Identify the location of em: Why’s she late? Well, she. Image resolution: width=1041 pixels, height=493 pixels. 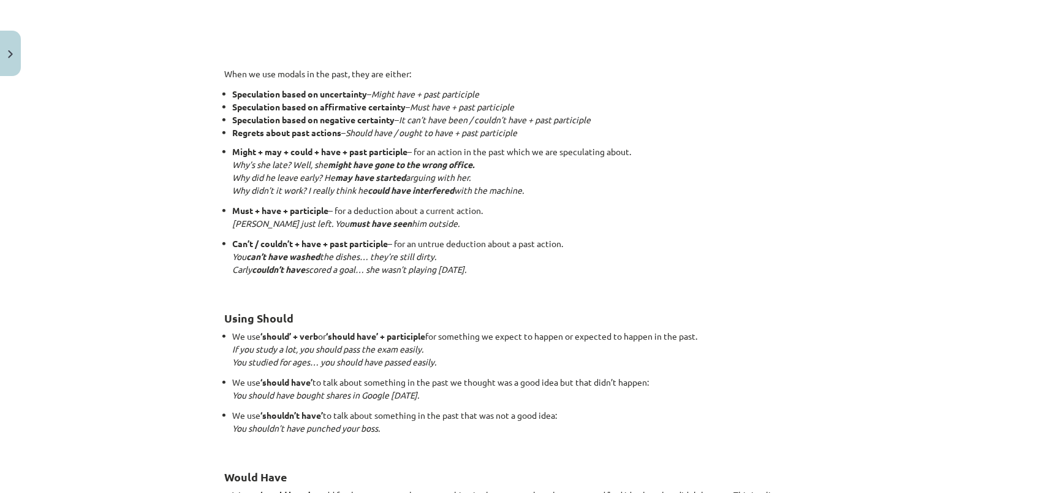
(354, 164).